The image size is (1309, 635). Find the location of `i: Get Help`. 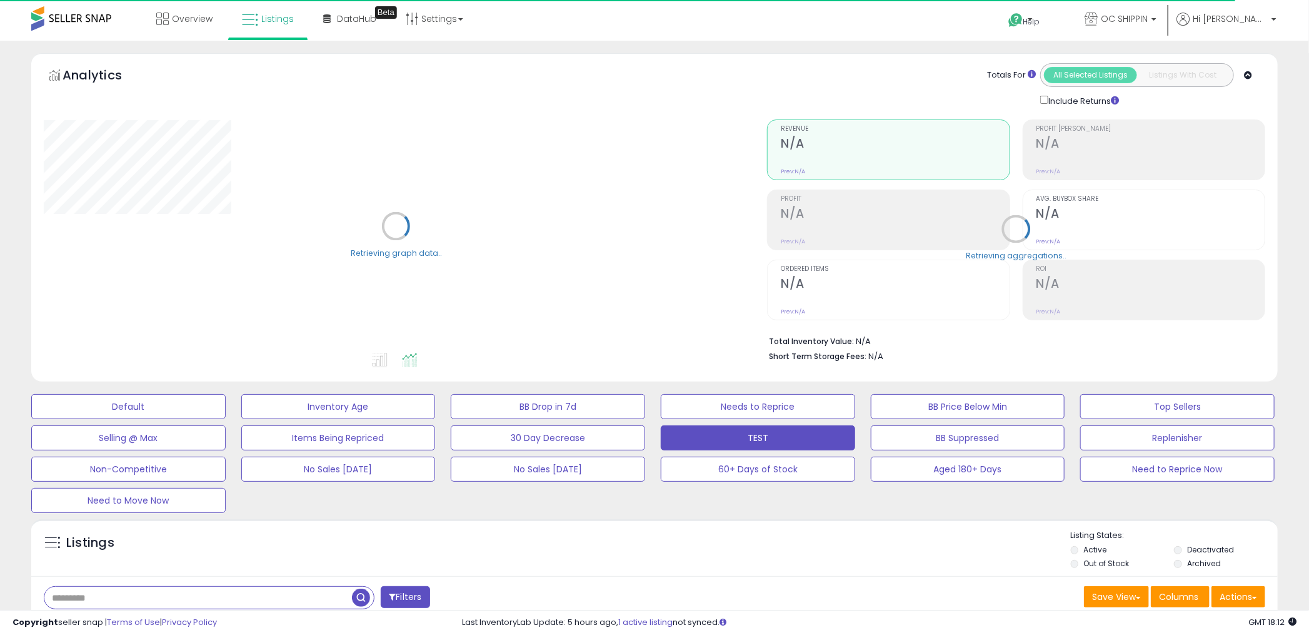

i: Get Help is located at coordinates (1016, 20).